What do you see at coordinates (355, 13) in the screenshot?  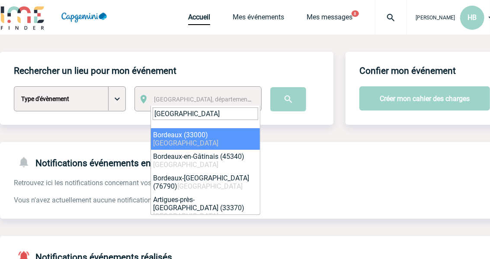 I see `button: 8` at bounding box center [355, 13].